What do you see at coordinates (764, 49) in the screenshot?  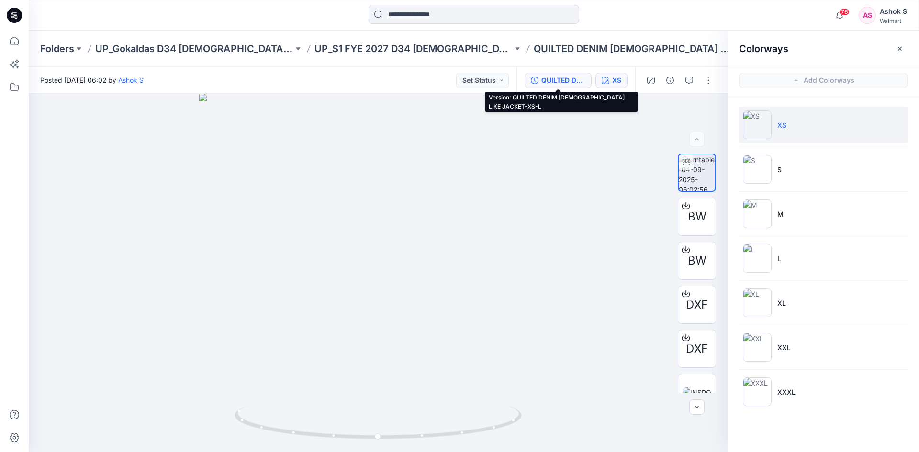 I see `h2: Colorways` at bounding box center [764, 49].